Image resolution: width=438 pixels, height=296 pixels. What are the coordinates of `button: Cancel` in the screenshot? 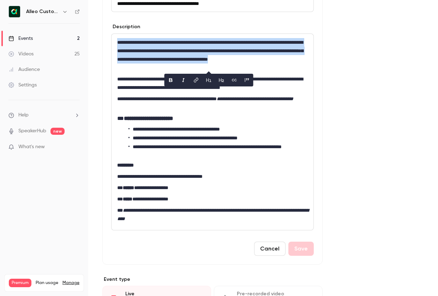 It's located at (270, 249).